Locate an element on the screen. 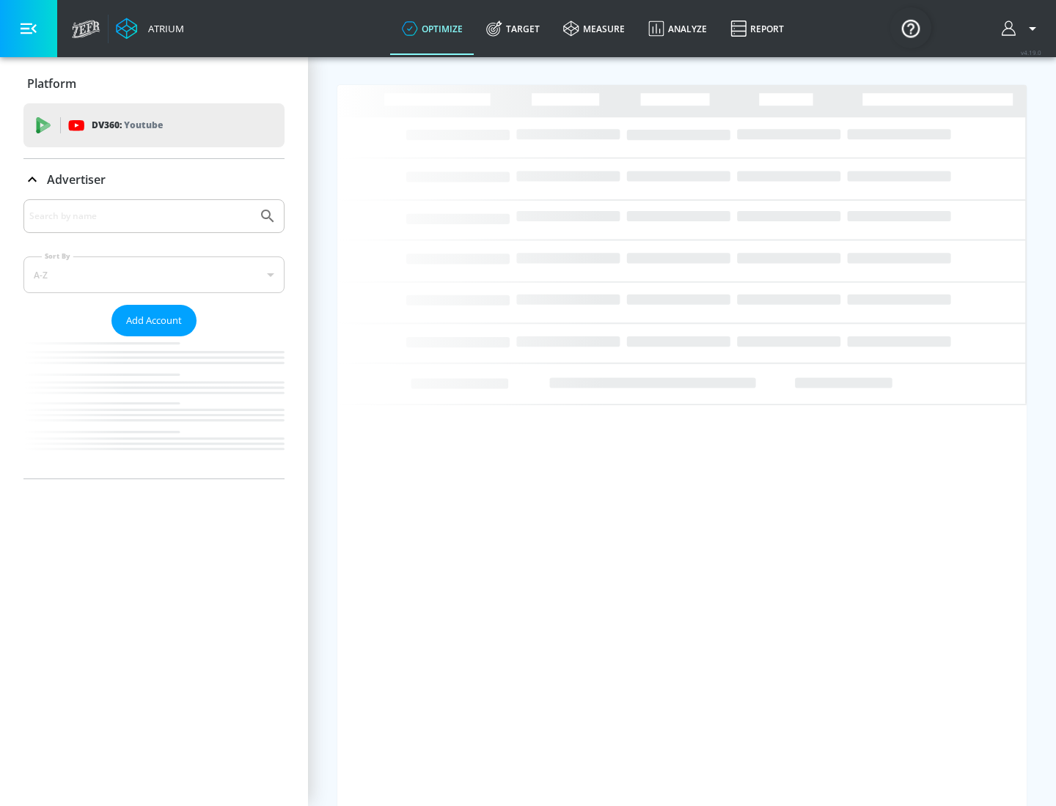 The width and height of the screenshot is (1056, 806). p: Platform is located at coordinates (51, 84).